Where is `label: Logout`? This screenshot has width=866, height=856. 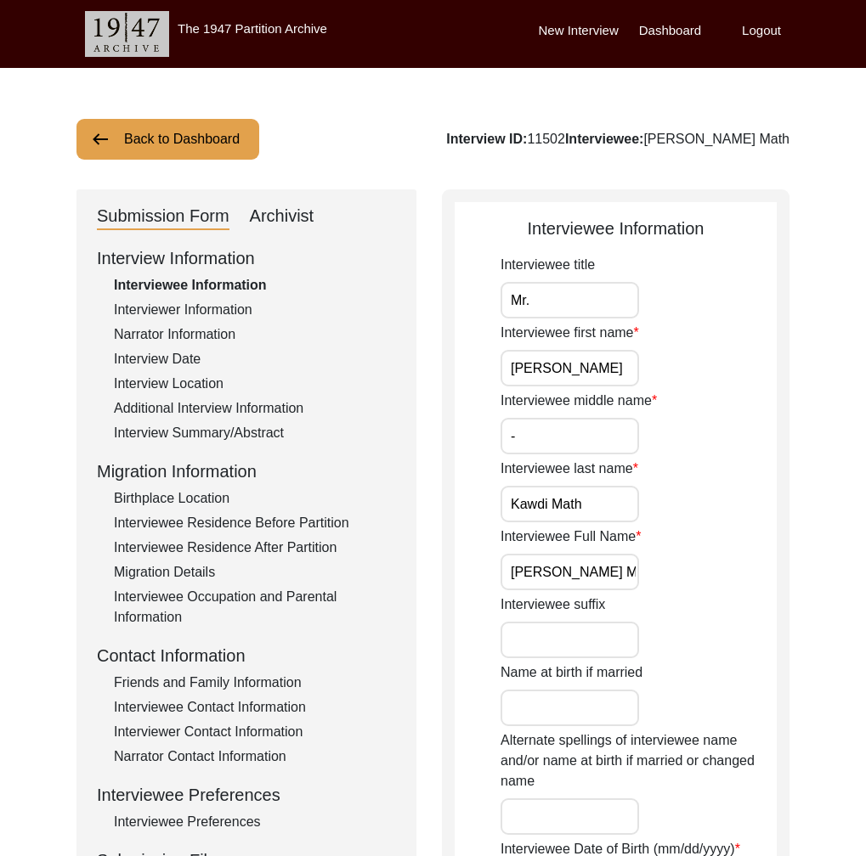
label: Logout is located at coordinates (761, 31).